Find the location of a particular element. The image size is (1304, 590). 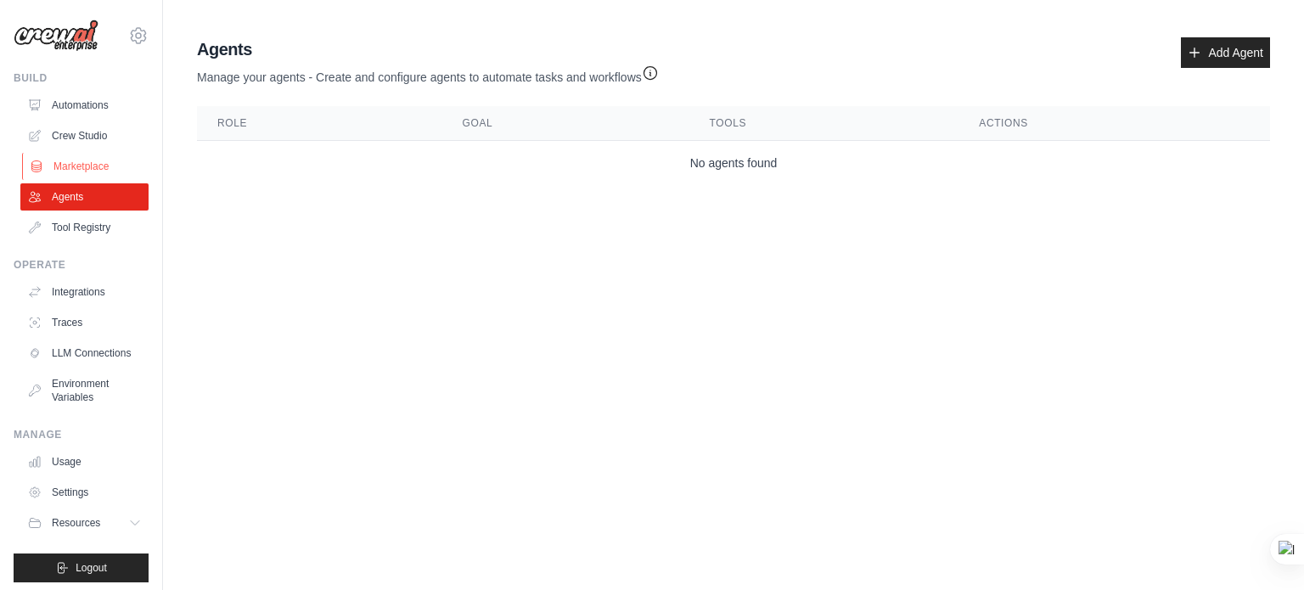

th: Tools is located at coordinates (824, 123).